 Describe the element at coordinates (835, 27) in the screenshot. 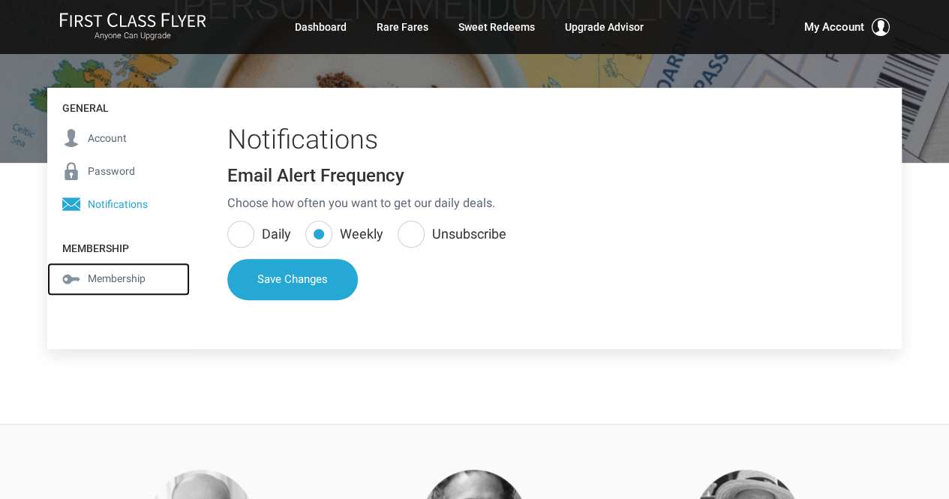

I see `span: My Account` at that location.